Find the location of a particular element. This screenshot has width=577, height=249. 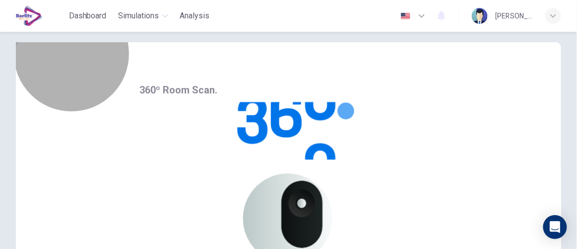

span: Simulations is located at coordinates (139, 16).